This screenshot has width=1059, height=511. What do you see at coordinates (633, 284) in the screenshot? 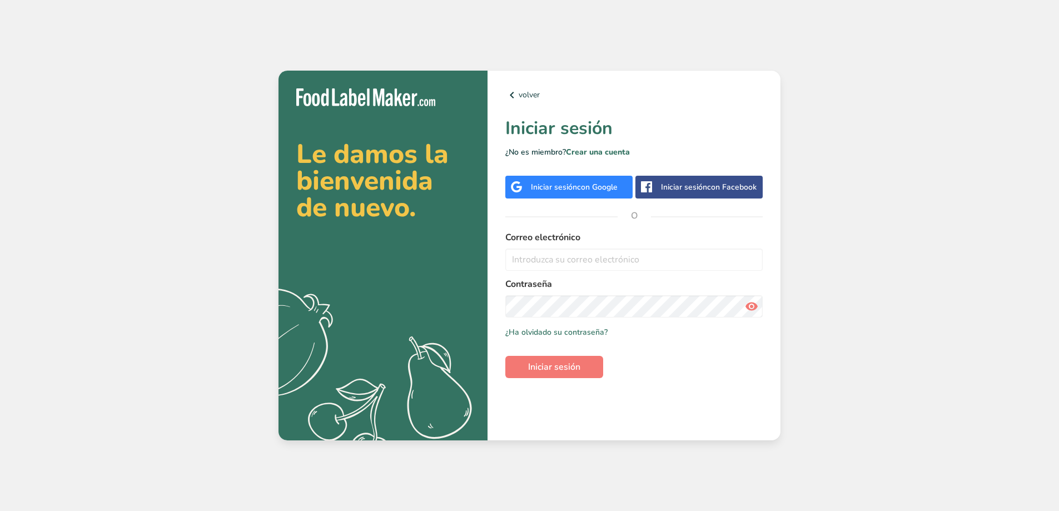
I see `label: Contraseña` at bounding box center [633, 284].